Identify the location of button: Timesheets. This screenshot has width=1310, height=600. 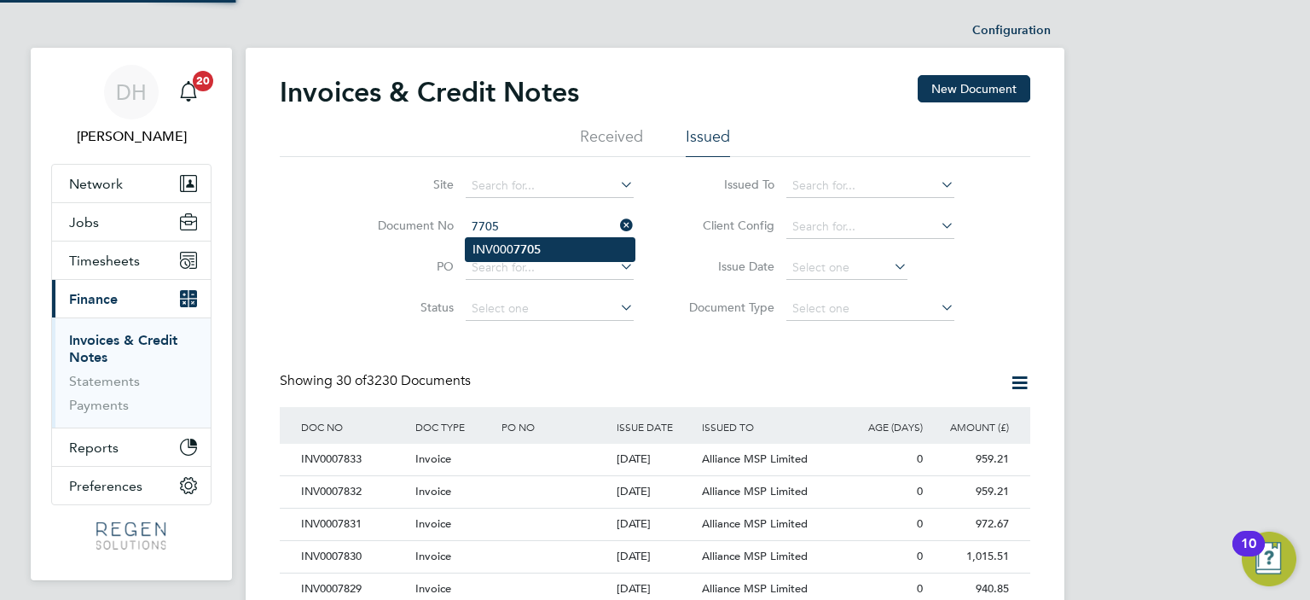
(131, 260).